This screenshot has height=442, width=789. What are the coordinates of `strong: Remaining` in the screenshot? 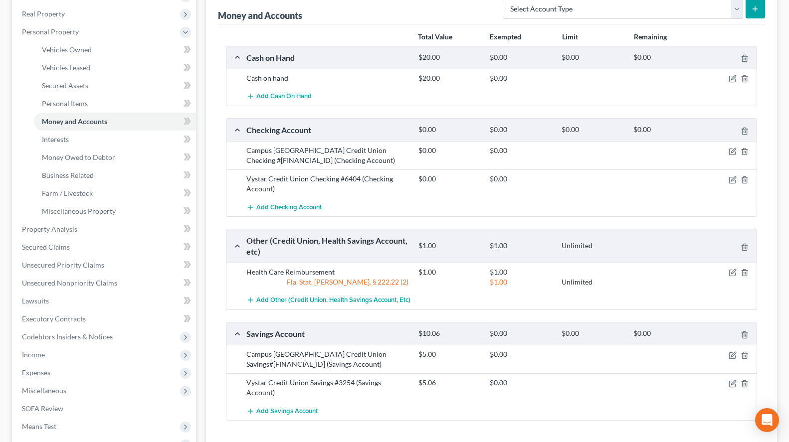 It's located at (650, 36).